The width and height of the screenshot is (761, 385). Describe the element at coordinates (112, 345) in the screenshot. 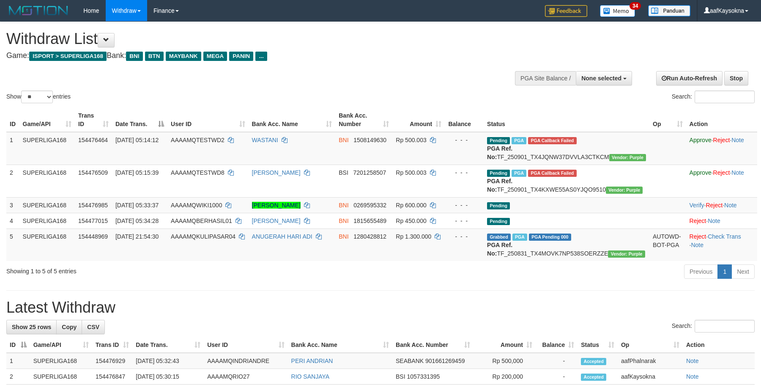

I see `th: Trans ID: activate to sort column ascending` at that location.